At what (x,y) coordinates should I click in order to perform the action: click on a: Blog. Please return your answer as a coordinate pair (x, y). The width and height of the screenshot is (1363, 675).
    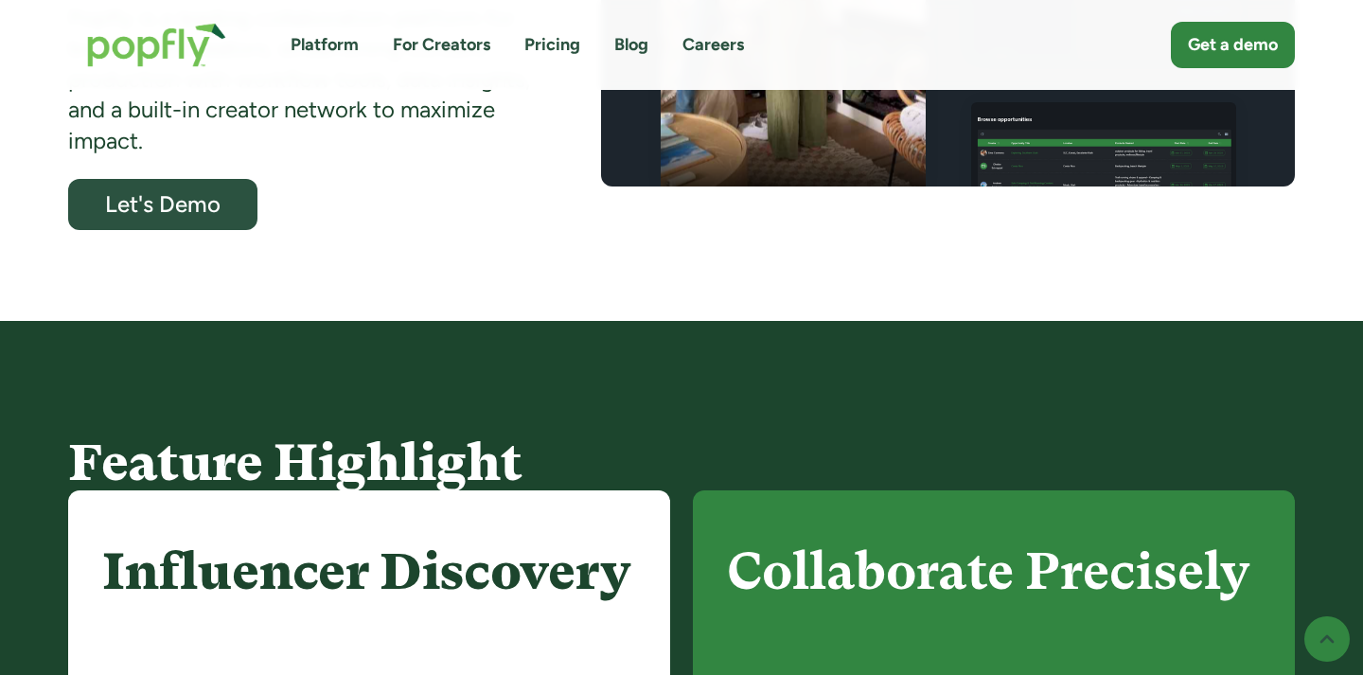
    Looking at the image, I should click on (631, 44).